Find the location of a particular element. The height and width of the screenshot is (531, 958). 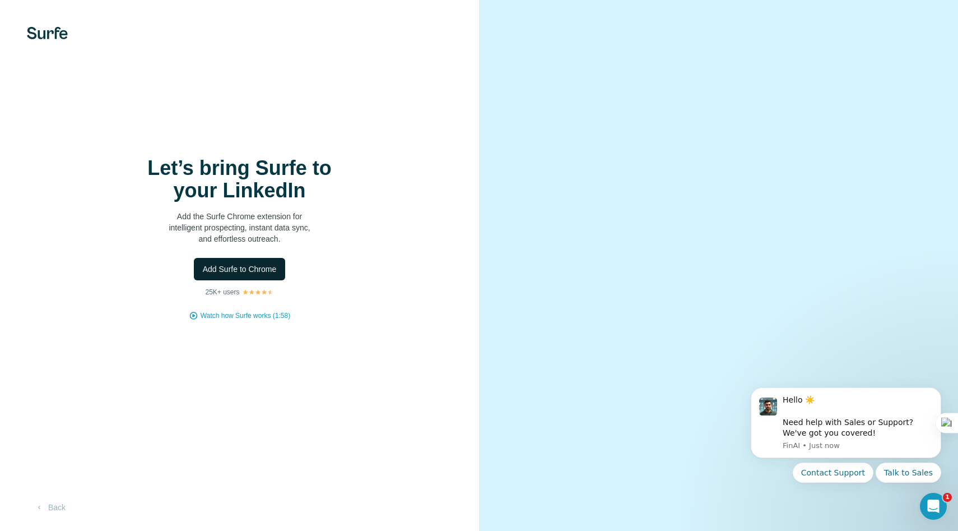

div: Quick reply options is located at coordinates (112, 99).